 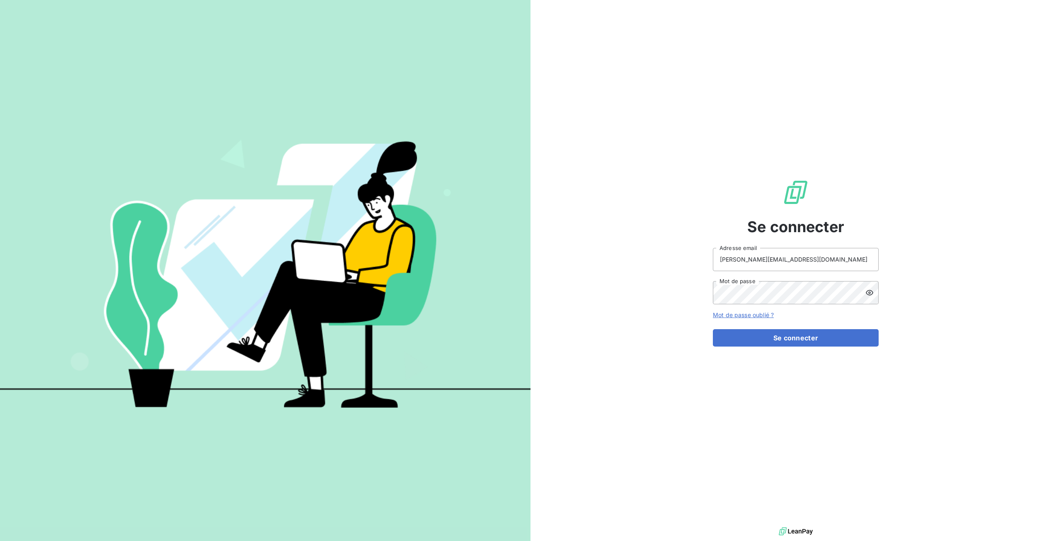 I want to click on img: Logo LeanPay, so click(x=795, y=192).